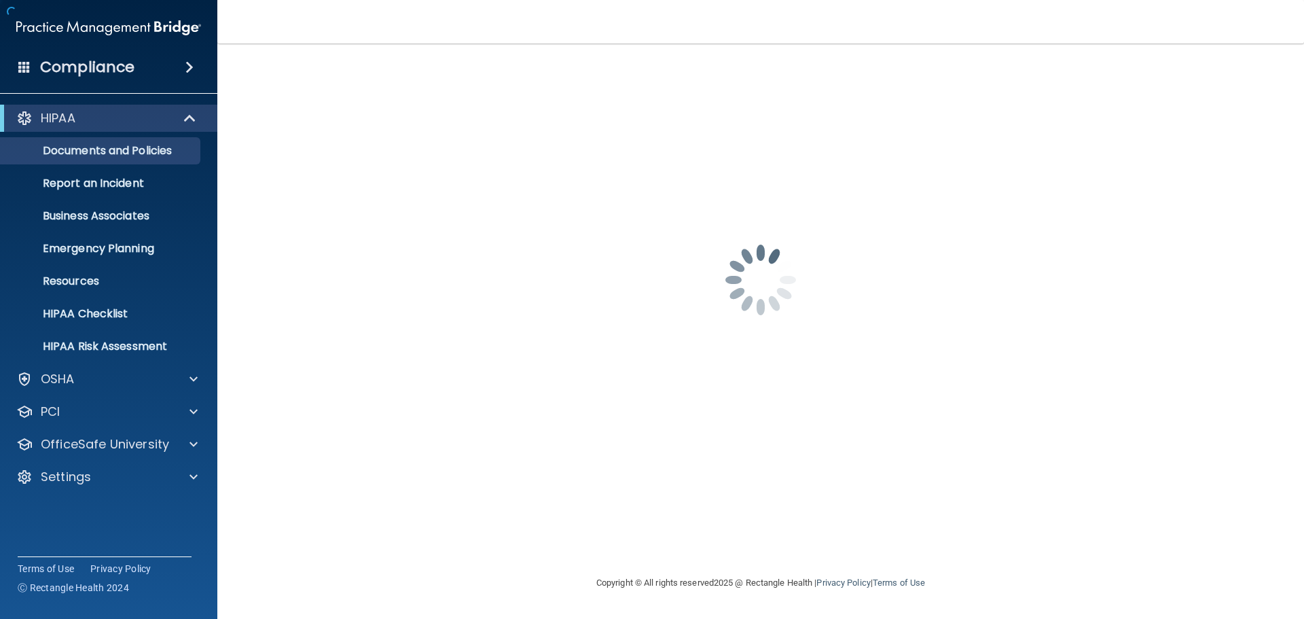 This screenshot has width=1304, height=619. I want to click on p: Settings, so click(66, 477).